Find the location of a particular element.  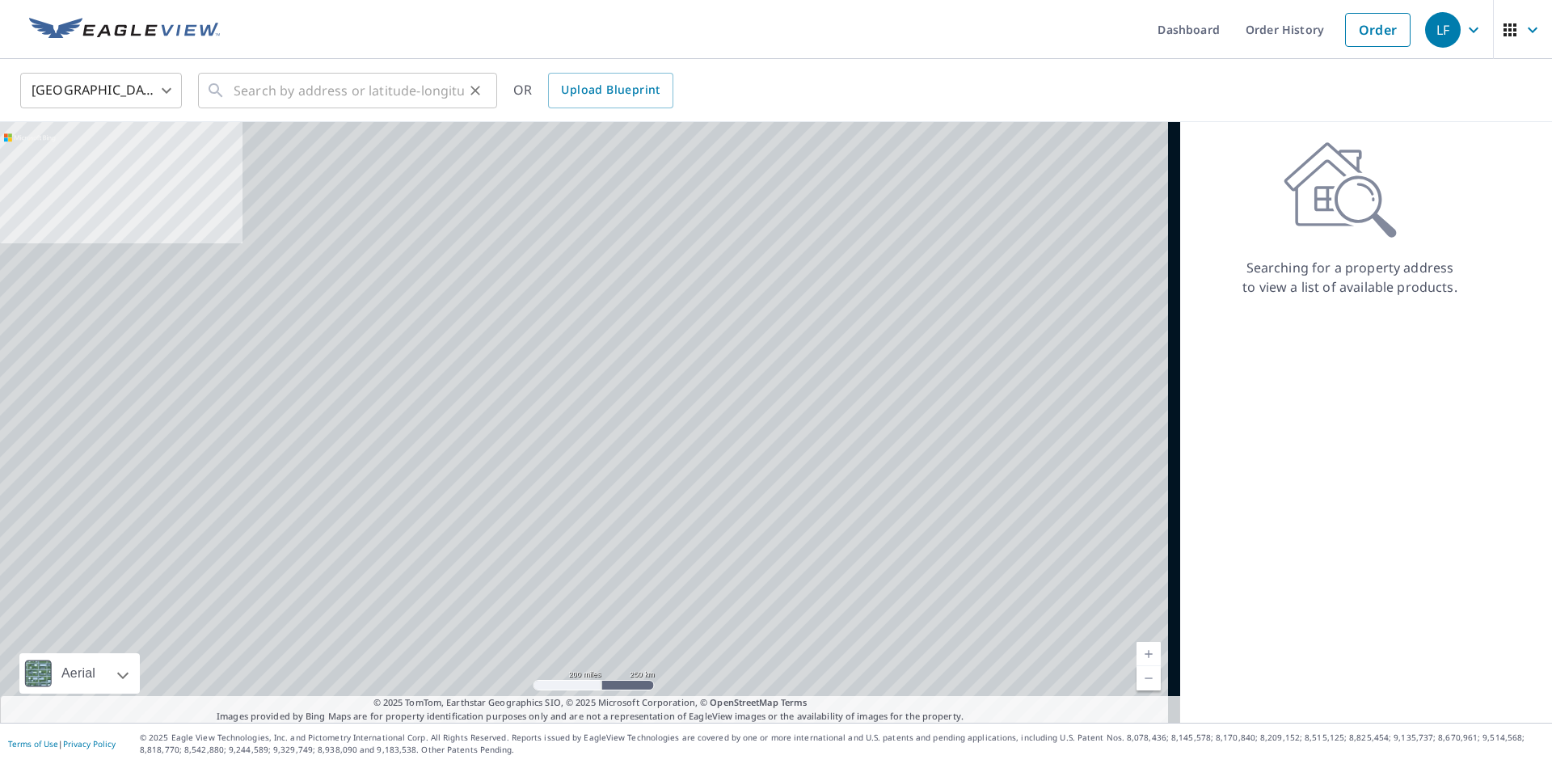

a: Upload Blueprint is located at coordinates (610, 91).